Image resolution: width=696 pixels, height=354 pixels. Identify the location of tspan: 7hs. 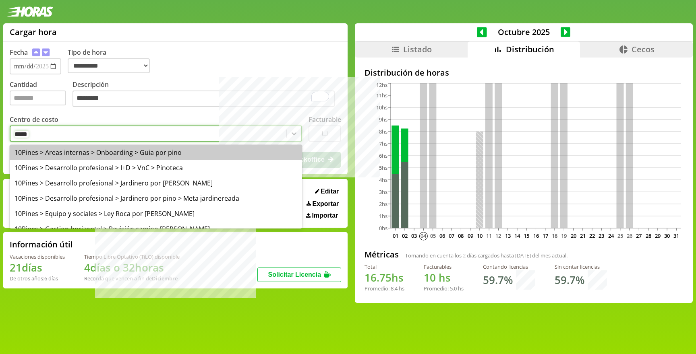
(383, 144).